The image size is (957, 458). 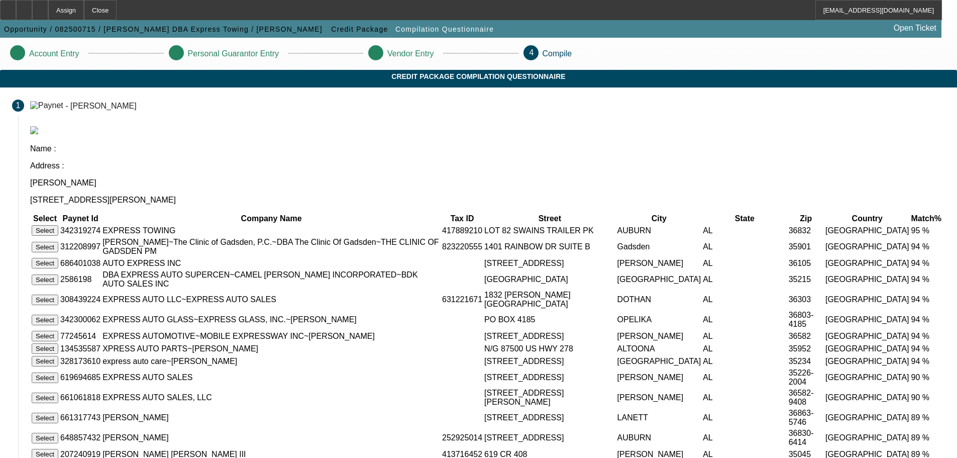 I want to click on td: 648857432, so click(x=80, y=438).